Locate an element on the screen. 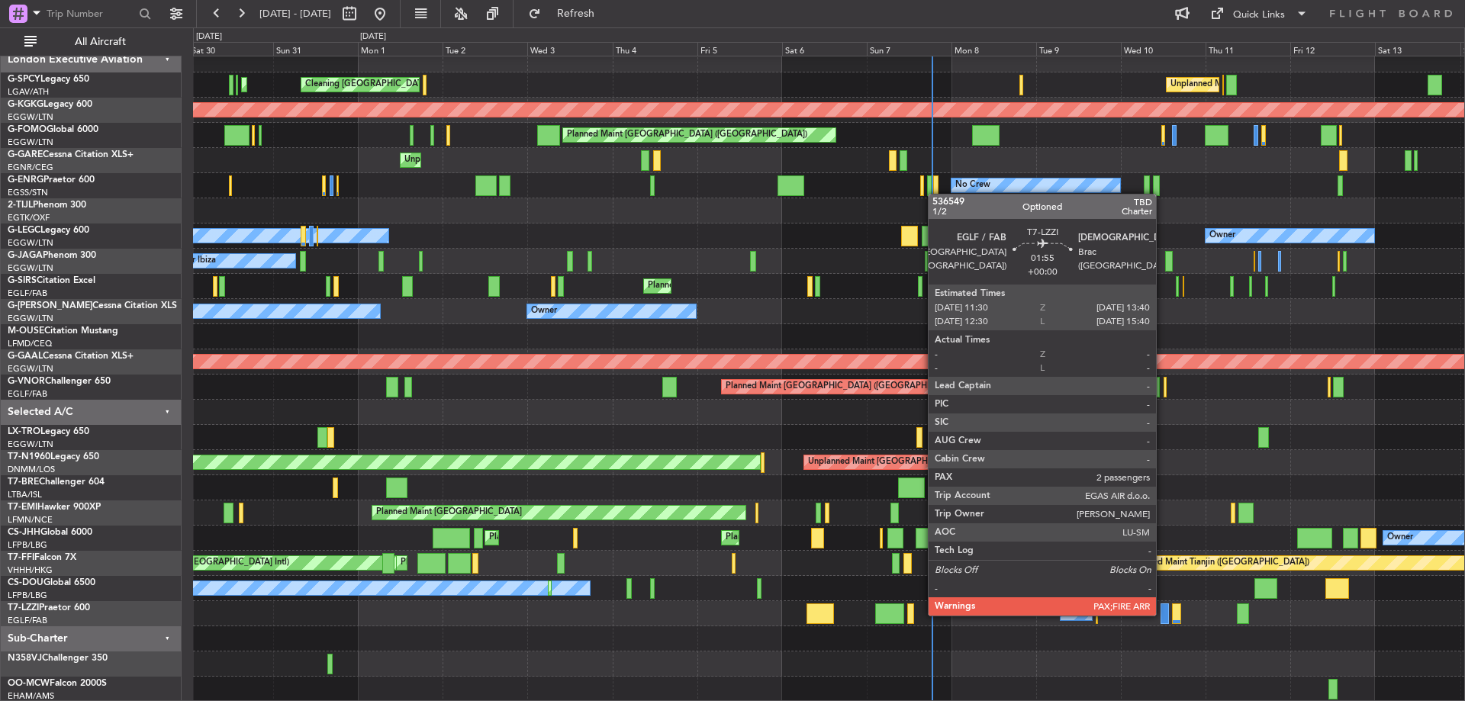 The width and height of the screenshot is (1465, 701). div: Tue 9 is located at coordinates (1078, 49).